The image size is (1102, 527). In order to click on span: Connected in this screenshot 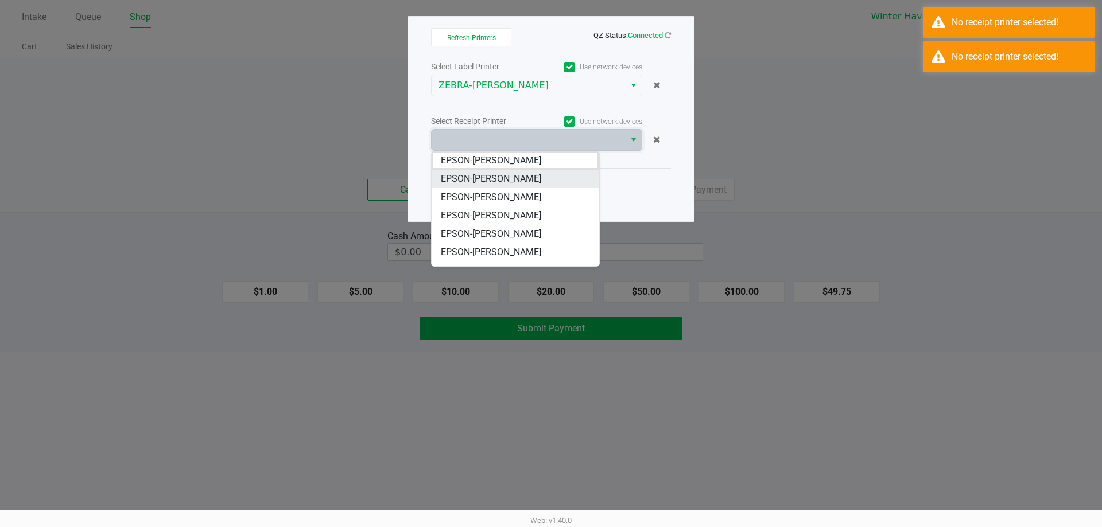, I will do `click(645, 35)`.